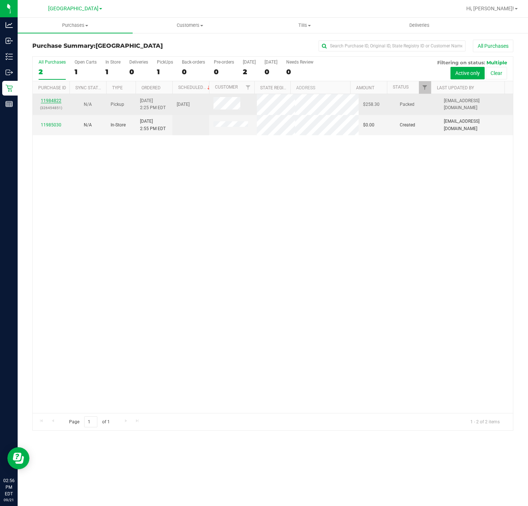  I want to click on input: Search Purchase ID, Original ID, State Registry ID or Customer Name..., so click(392, 46).